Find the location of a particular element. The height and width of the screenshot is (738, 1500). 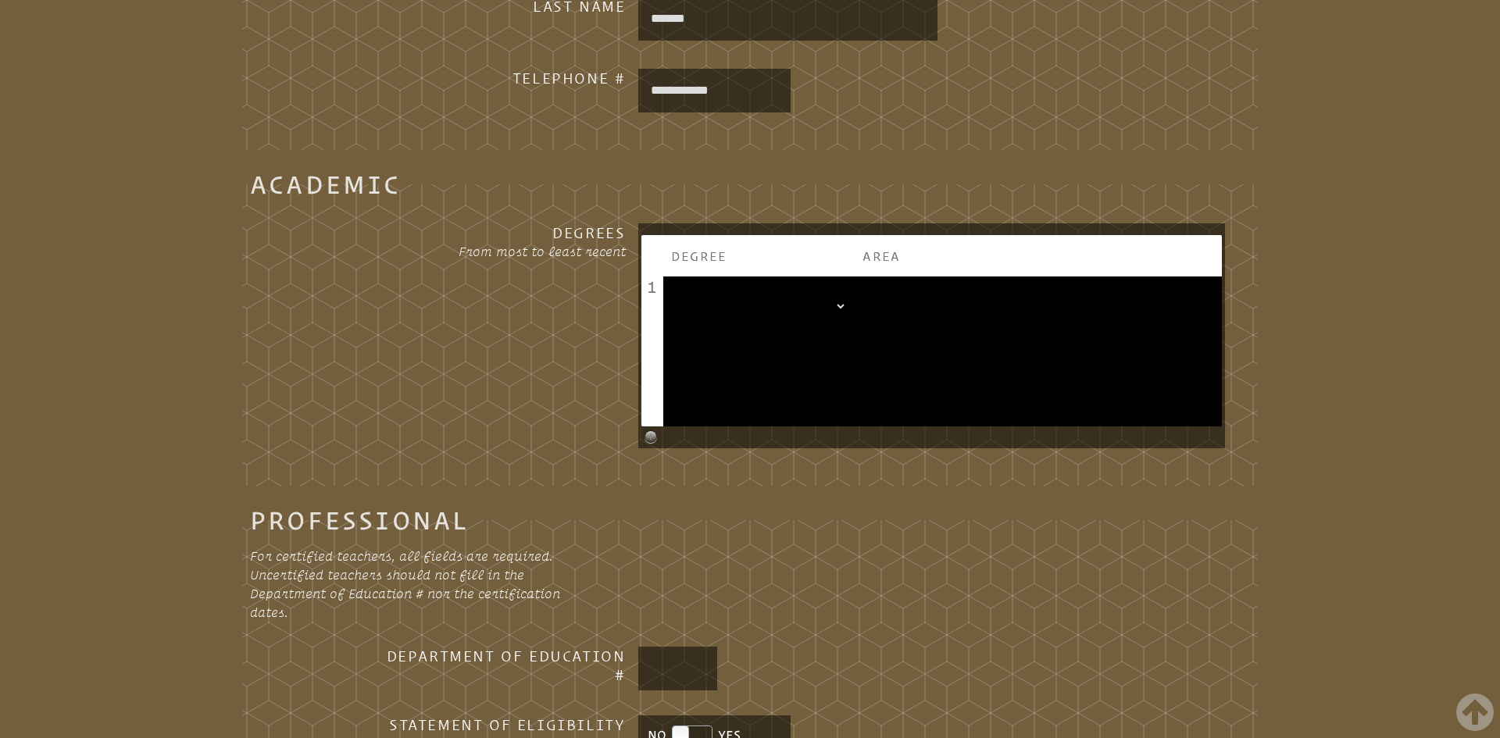

select: persons_degrees[row_new_0][col_id_87] is located at coordinates (759, 306).